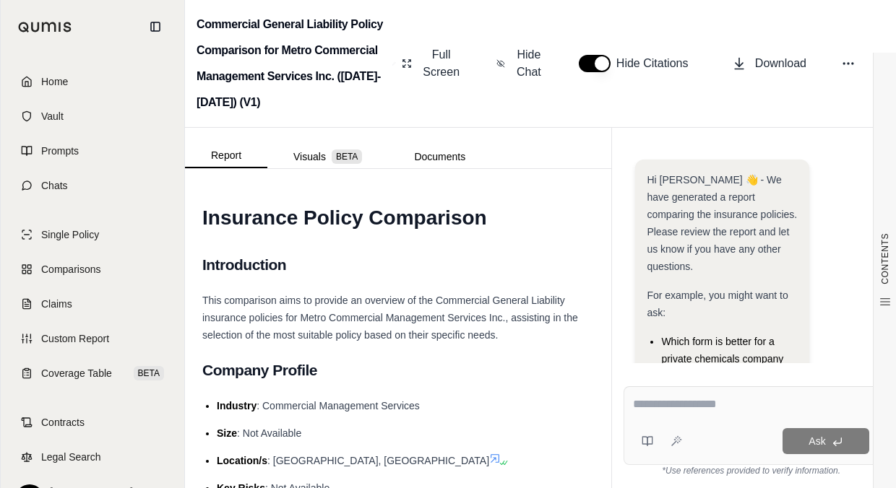  I want to click on a: Home, so click(92, 82).